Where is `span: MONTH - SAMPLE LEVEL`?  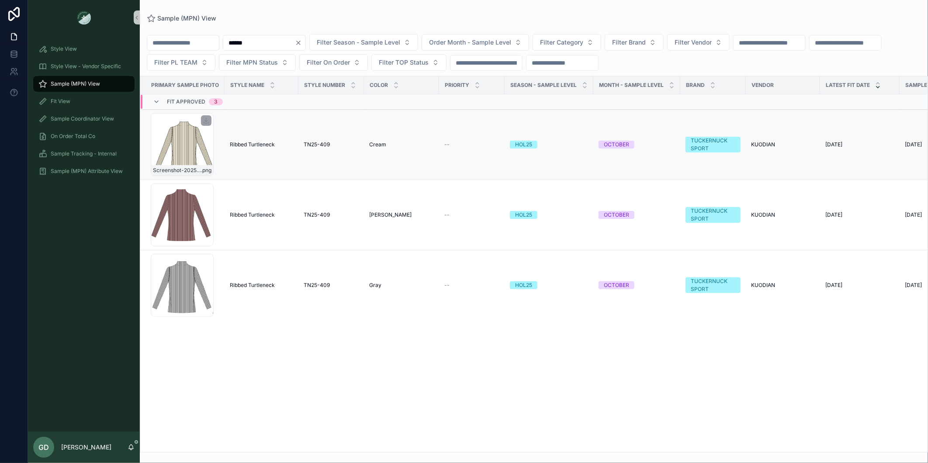
span: MONTH - SAMPLE LEVEL is located at coordinates (631, 85).